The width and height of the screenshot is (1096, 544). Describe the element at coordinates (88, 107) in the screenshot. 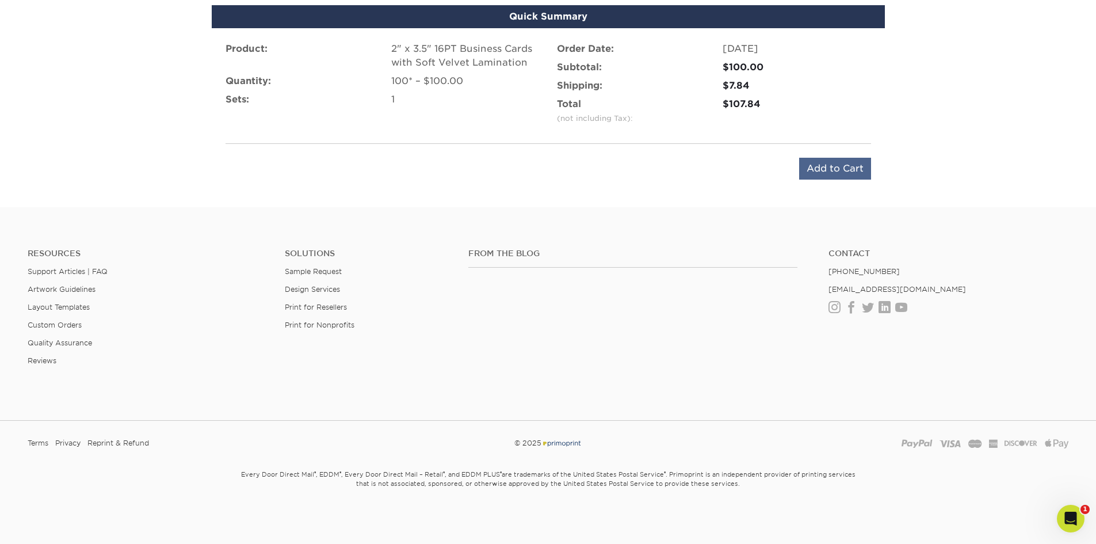

I see `b: Past Order Files Will Not Transfer:` at that location.